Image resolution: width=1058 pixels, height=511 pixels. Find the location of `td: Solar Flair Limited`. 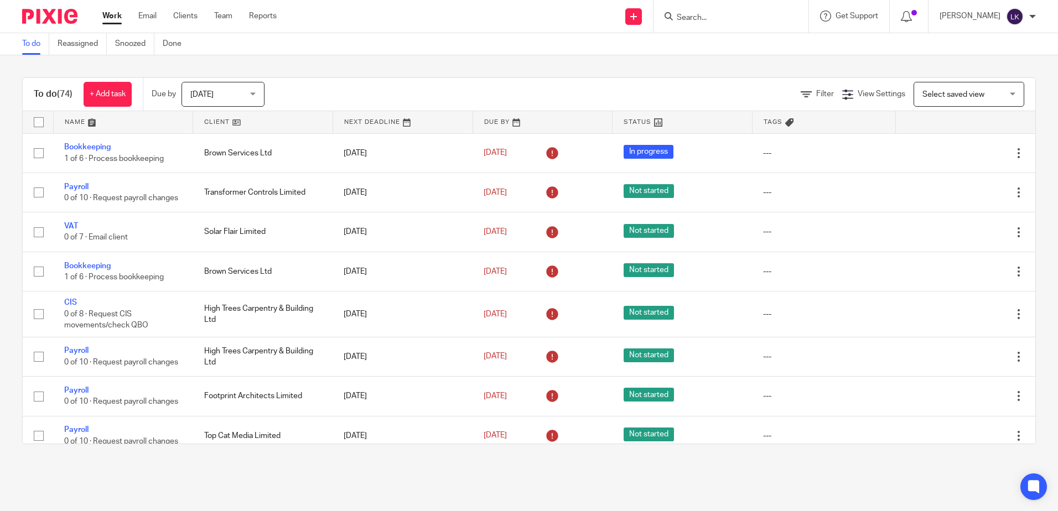

td: Solar Flair Limited is located at coordinates (263, 232).